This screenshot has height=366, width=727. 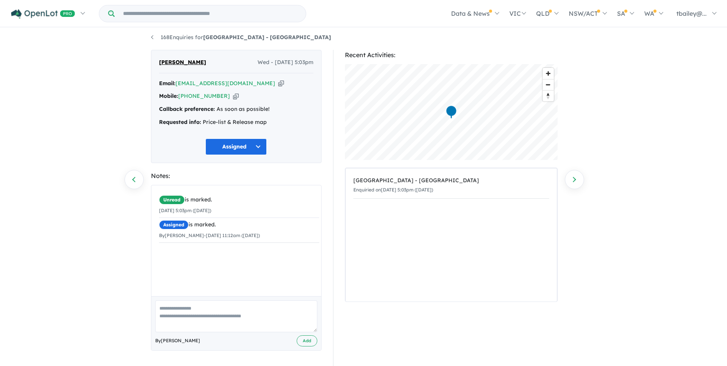 What do you see at coordinates (172, 200) in the screenshot?
I see `span: Unread` at bounding box center [172, 200].